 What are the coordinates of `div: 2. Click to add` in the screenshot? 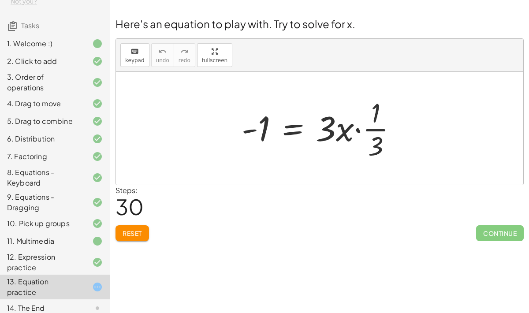 It's located at (42, 61).